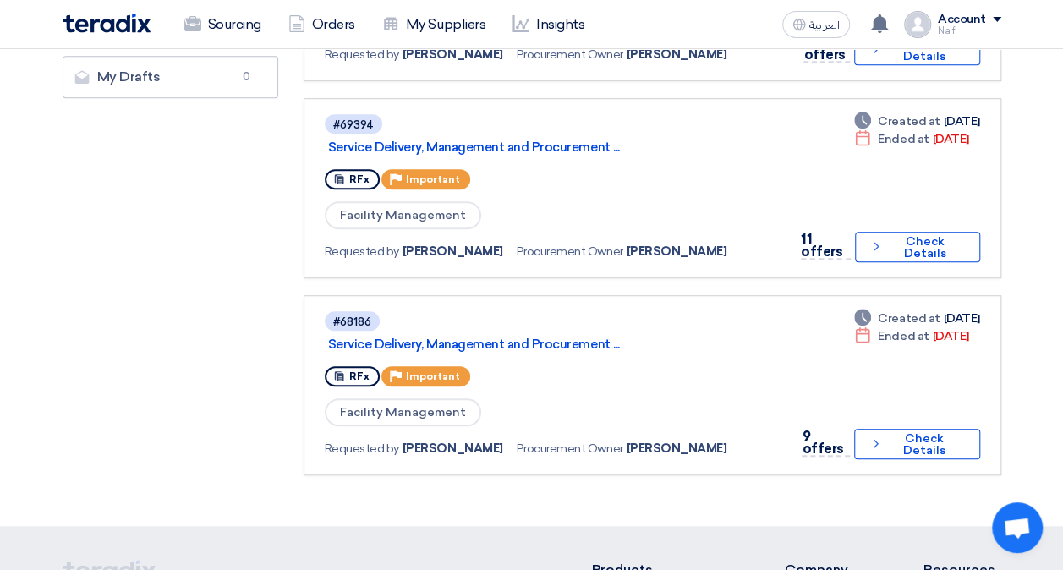 This screenshot has height=570, width=1063. What do you see at coordinates (352, 321) in the screenshot?
I see `div: #68186` at bounding box center [352, 321].